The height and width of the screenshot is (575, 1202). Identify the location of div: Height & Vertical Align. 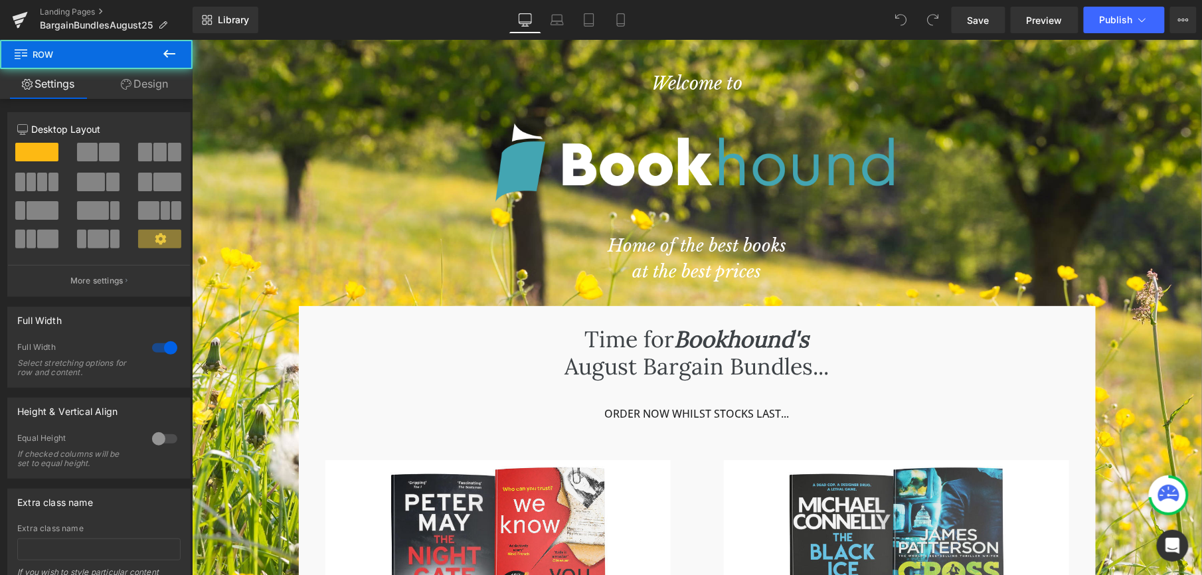
(67, 408).